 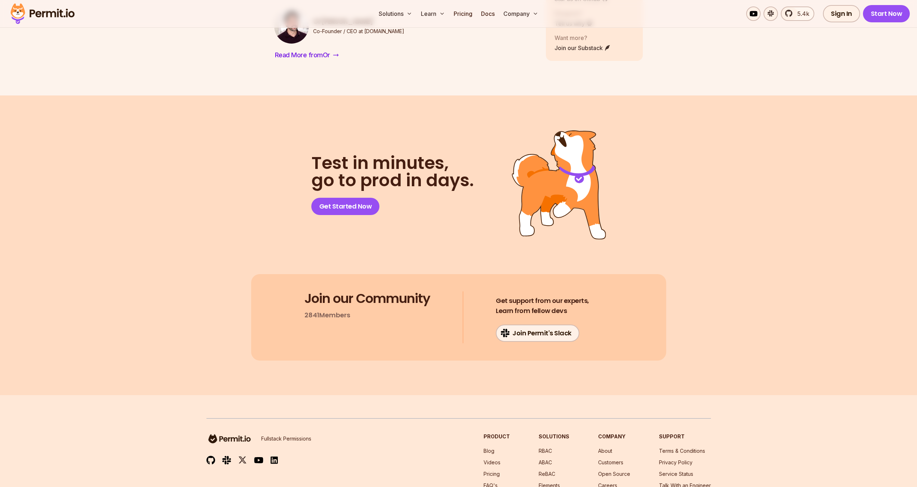 What do you see at coordinates (496, 437) in the screenshot?
I see `h3: Product` at bounding box center [496, 437].